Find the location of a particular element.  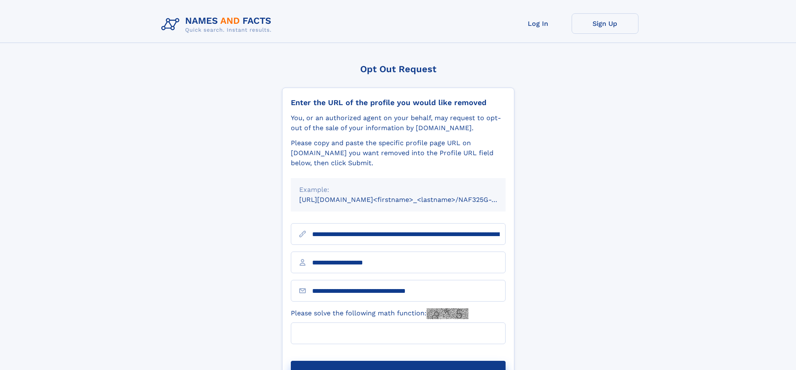

label: Please solve the following math function: is located at coordinates (379, 314).